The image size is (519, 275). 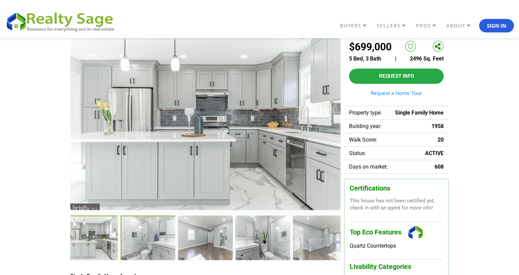 I want to click on a: BUYERS, so click(x=357, y=26).